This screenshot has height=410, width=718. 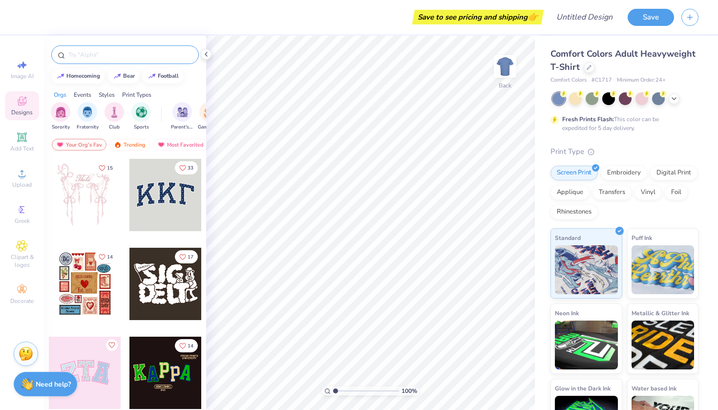 What do you see at coordinates (569, 80) in the screenshot?
I see `span: Comfort Colors` at bounding box center [569, 80].